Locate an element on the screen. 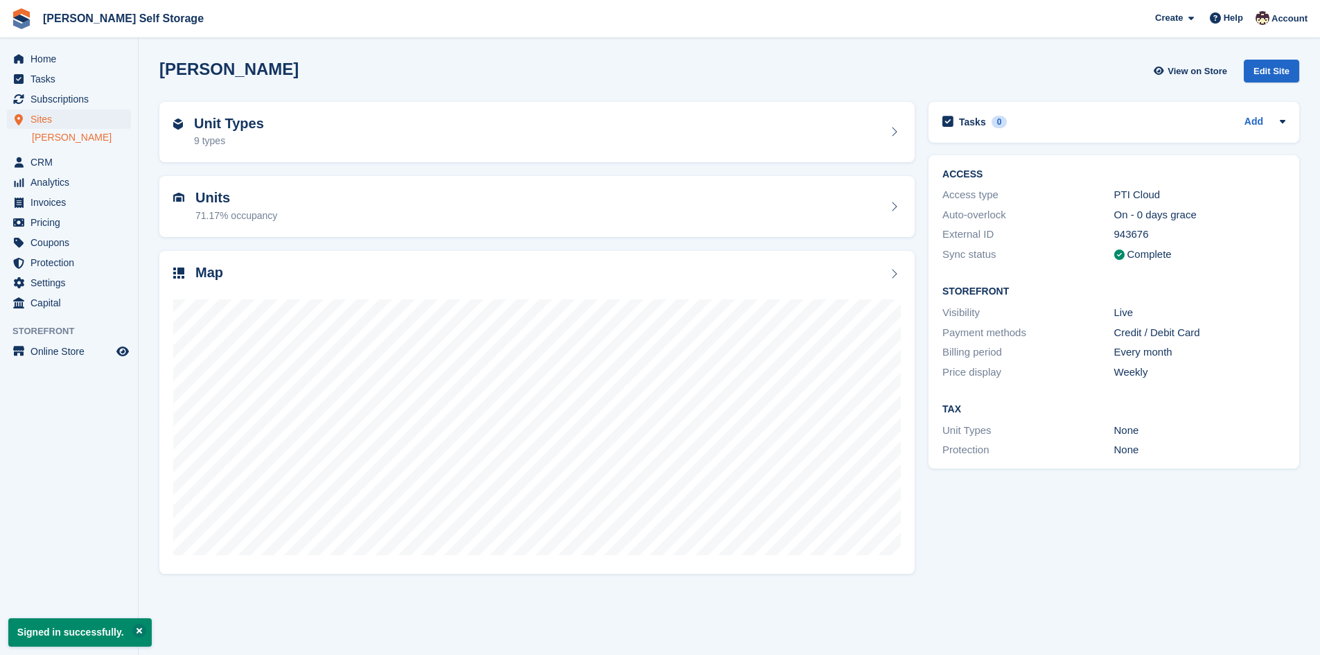 The width and height of the screenshot is (1320, 655). div: Live is located at coordinates (1199, 312).